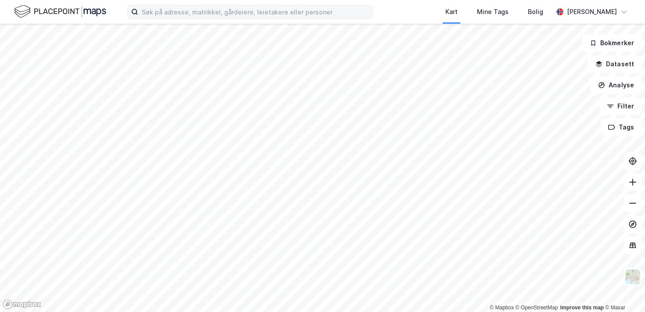 The width and height of the screenshot is (645, 312). What do you see at coordinates (623, 291) in the screenshot?
I see `div: Kontrollprogram for chat` at bounding box center [623, 291].